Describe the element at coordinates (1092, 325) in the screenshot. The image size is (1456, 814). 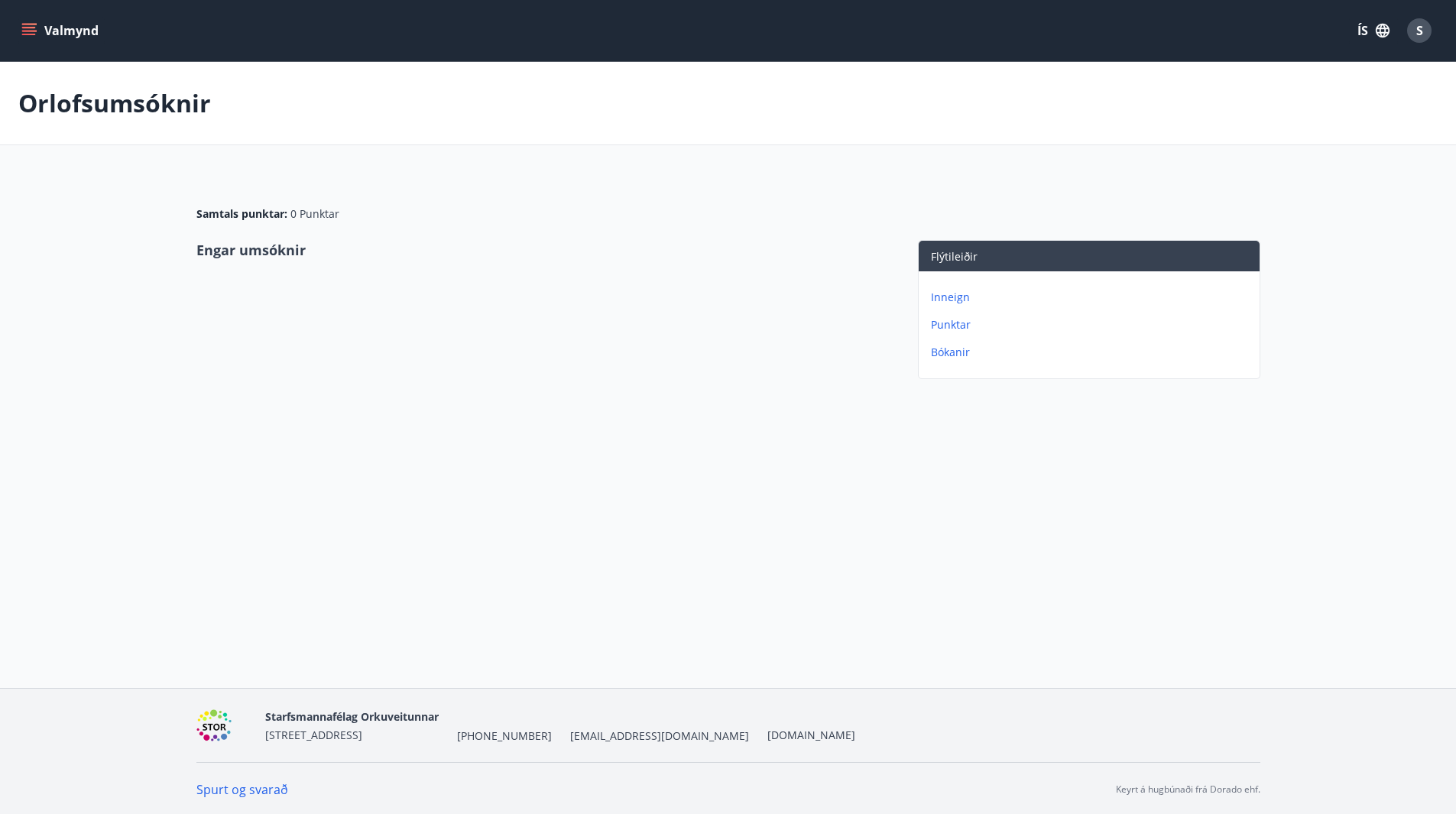
I see `p: Punktar` at that location.